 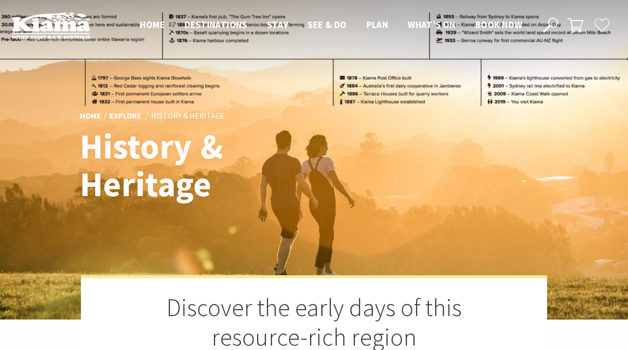 What do you see at coordinates (125, 116) in the screenshot?
I see `a: Explore` at bounding box center [125, 116].